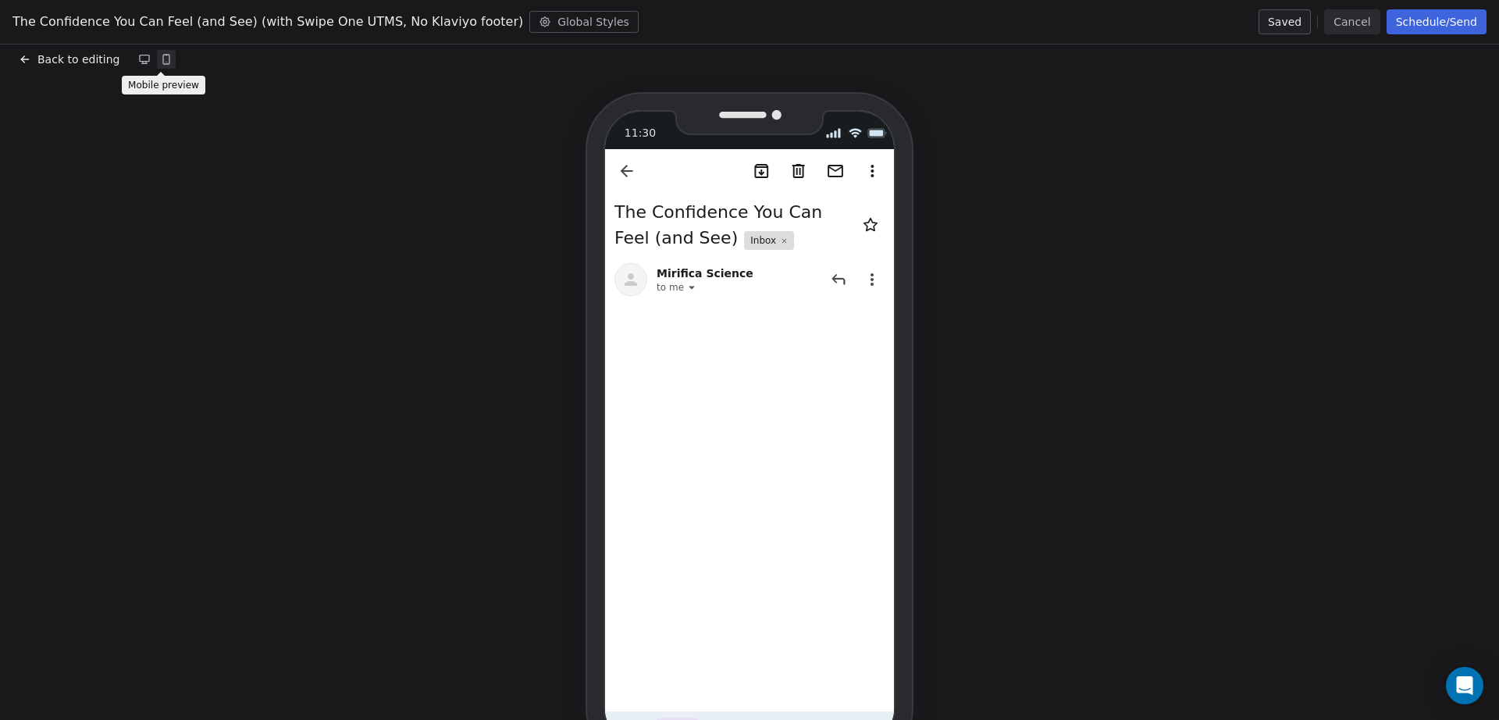 The height and width of the screenshot is (720, 1499). What do you see at coordinates (763, 240) in the screenshot?
I see `span: Inbox` at bounding box center [763, 240].